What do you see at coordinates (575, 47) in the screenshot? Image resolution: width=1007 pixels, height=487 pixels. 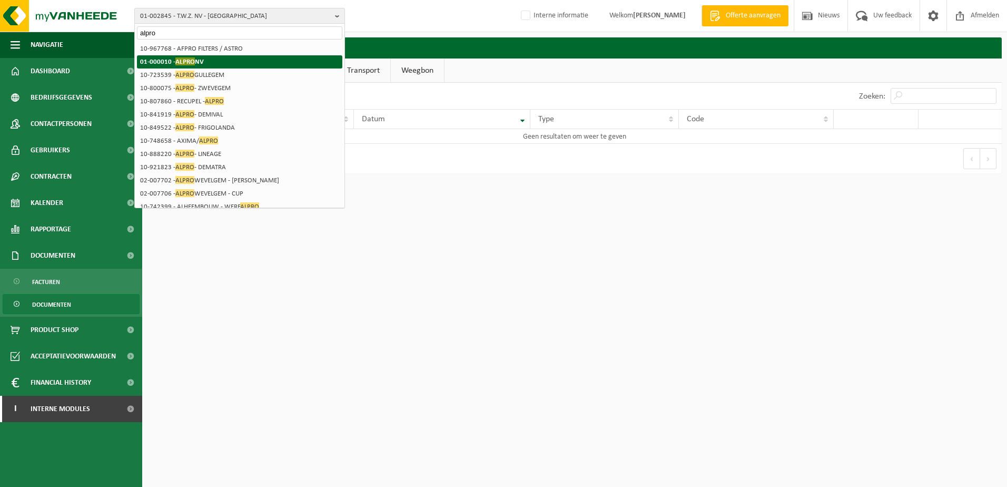 I see `h2: Documenten` at bounding box center [575, 47].